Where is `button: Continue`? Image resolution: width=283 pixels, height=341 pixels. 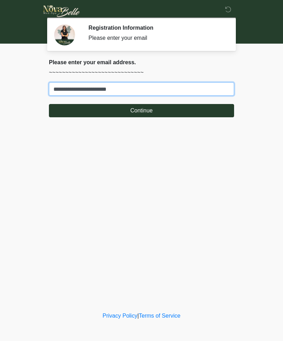 button: Continue is located at coordinates (141, 111).